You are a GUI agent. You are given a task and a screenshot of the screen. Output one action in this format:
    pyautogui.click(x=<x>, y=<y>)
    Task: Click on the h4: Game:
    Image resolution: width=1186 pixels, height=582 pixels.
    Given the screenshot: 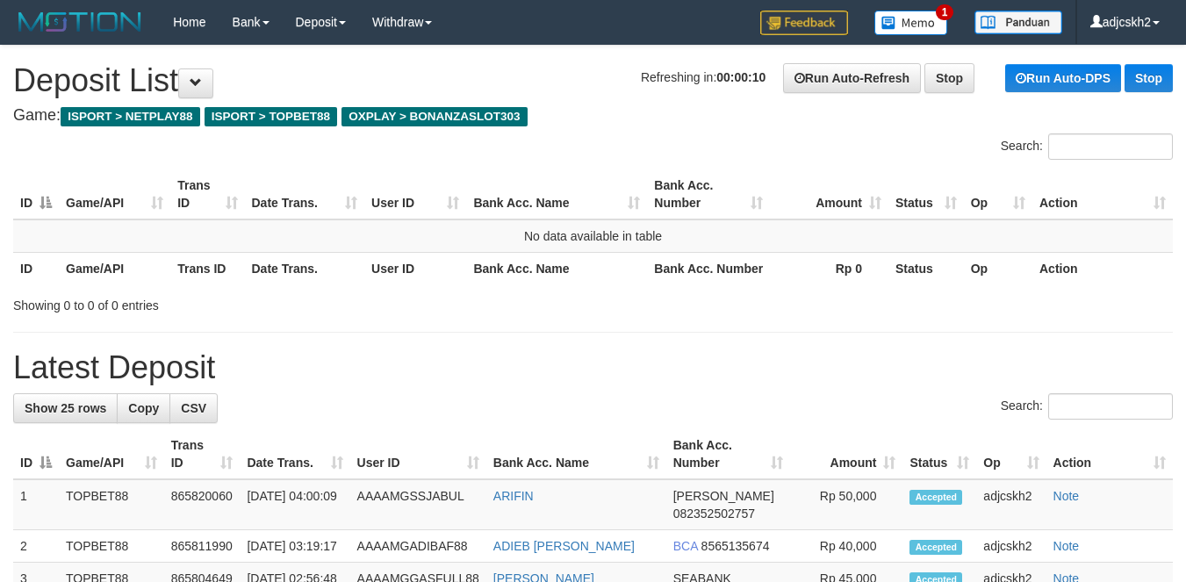 What is the action you would take?
    pyautogui.click(x=593, y=116)
    